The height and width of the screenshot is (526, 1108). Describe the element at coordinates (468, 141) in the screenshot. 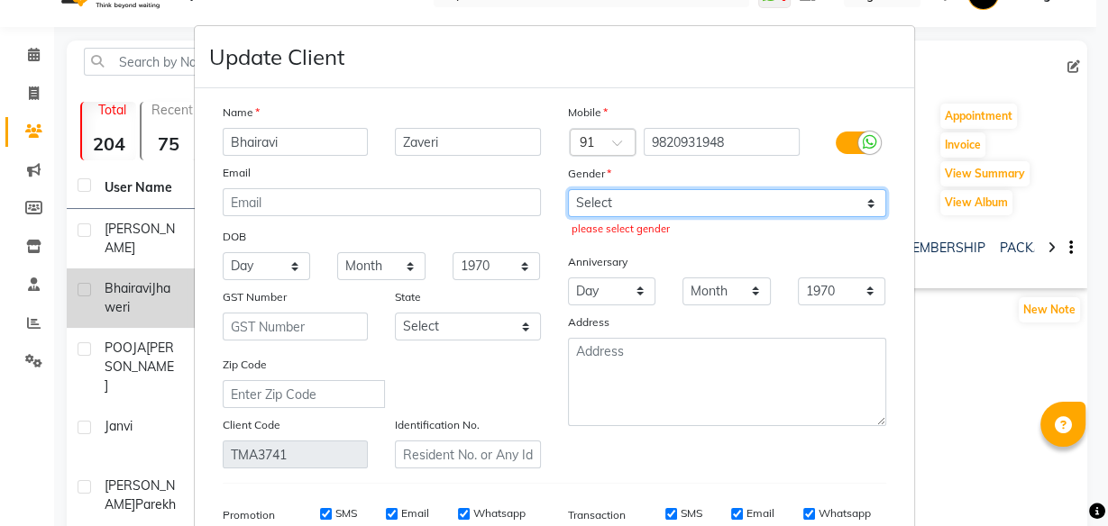

I see `input: Last Name` at that location.